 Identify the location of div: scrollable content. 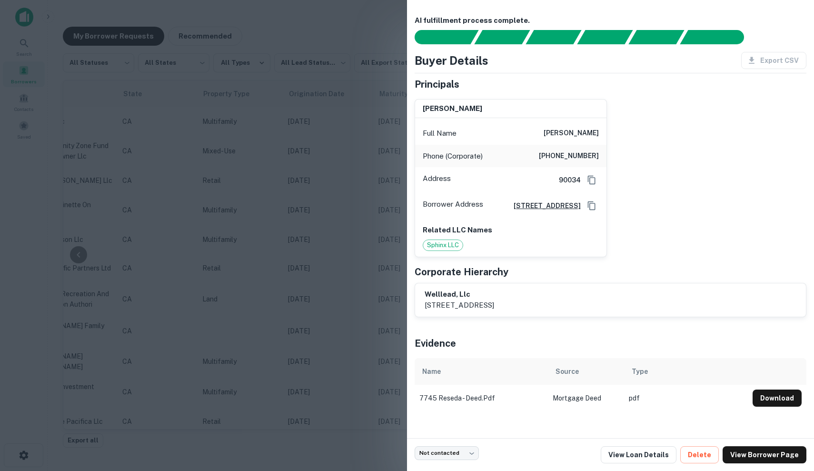
(610, 384).